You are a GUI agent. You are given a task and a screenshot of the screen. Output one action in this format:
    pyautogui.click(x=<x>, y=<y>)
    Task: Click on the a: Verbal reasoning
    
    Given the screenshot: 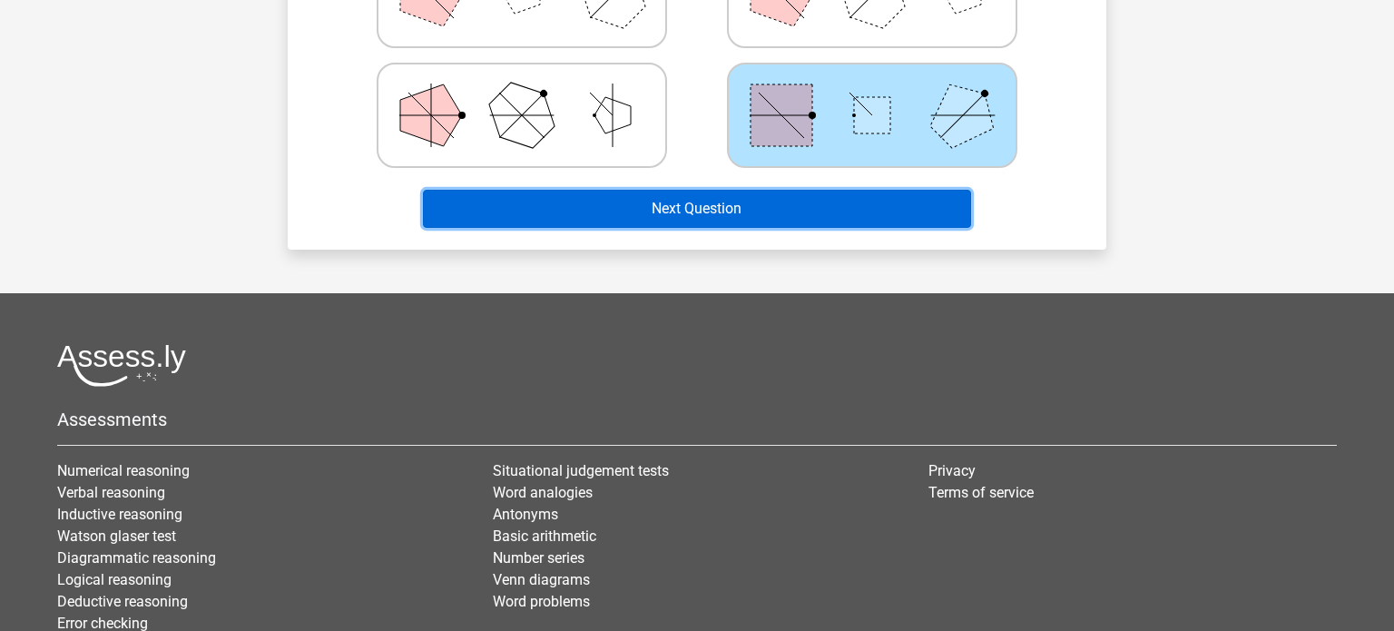 What is the action you would take?
    pyautogui.click(x=111, y=492)
    